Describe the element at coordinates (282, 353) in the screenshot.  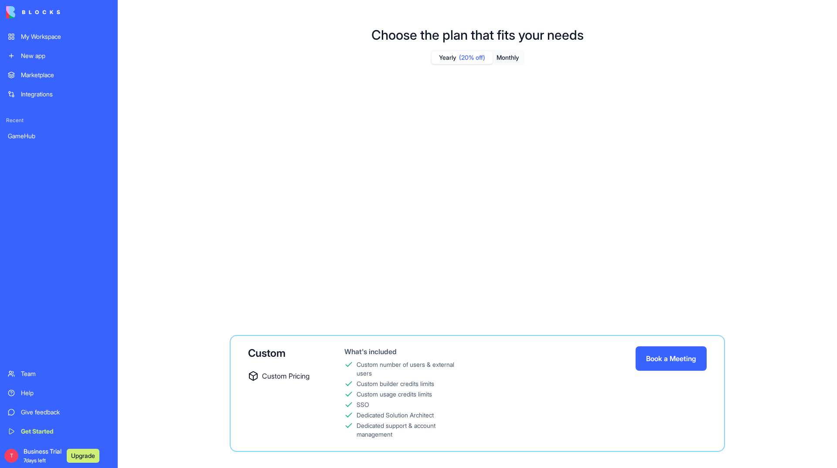
I see `div: Custom` at that location.